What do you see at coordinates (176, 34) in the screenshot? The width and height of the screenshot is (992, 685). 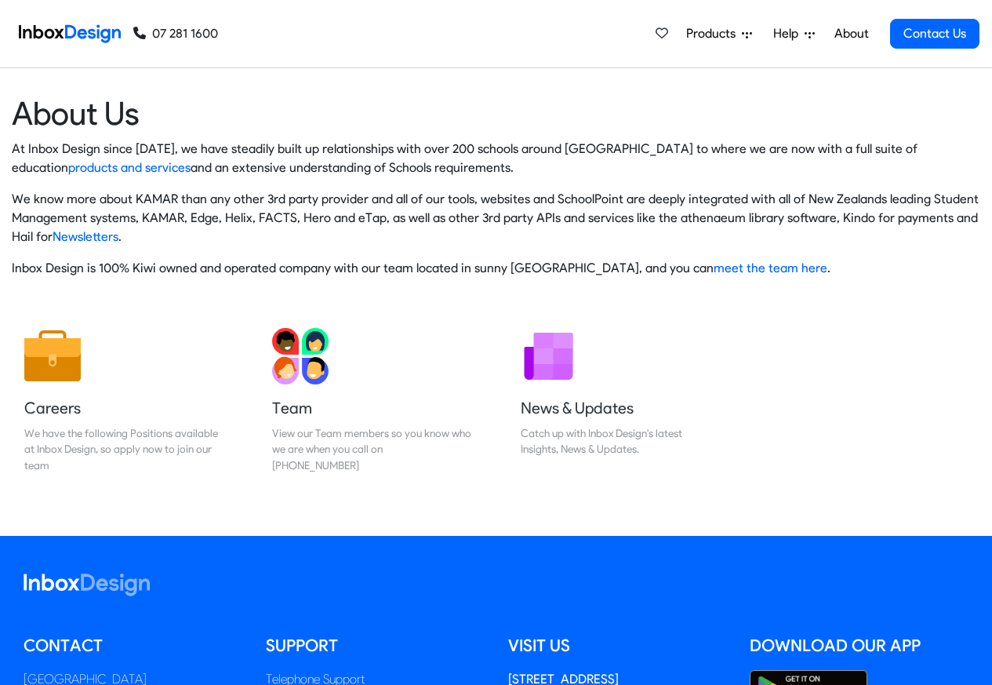 I see `a: 07 281 1600` at bounding box center [176, 34].